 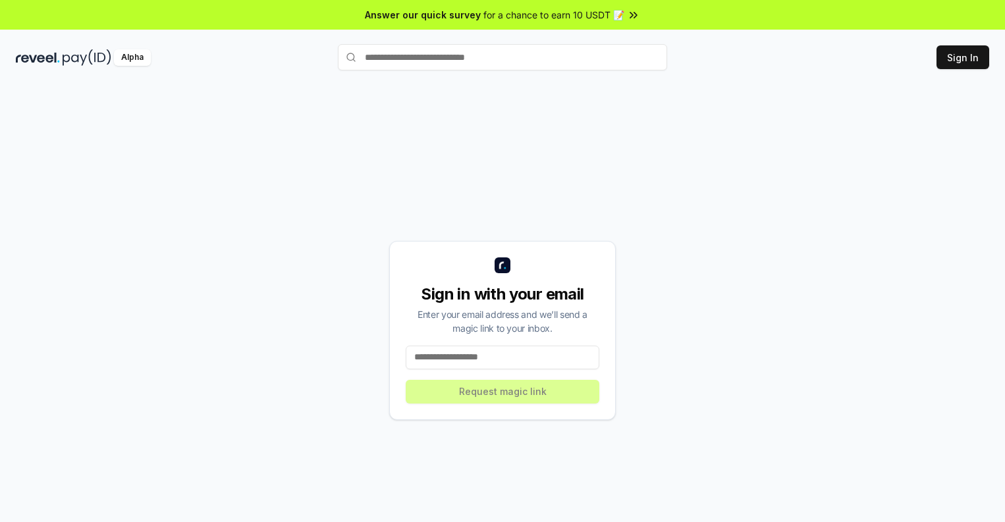 What do you see at coordinates (132, 57) in the screenshot?
I see `div: Alpha` at bounding box center [132, 57].